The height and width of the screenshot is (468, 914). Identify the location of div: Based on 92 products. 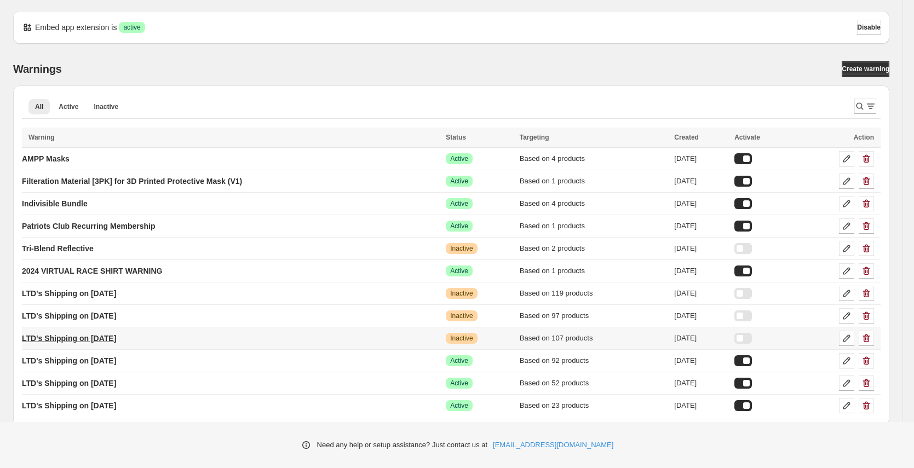
(594, 361).